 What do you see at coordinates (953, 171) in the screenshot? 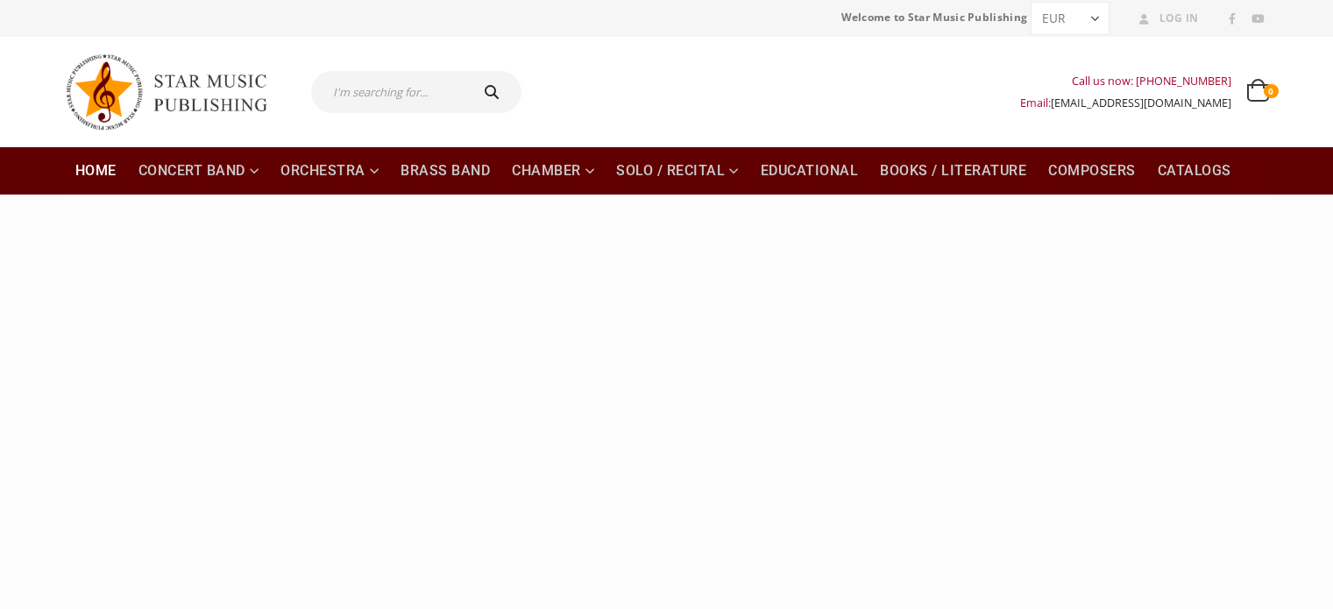
I see `a: Books / Literature` at bounding box center [953, 171].